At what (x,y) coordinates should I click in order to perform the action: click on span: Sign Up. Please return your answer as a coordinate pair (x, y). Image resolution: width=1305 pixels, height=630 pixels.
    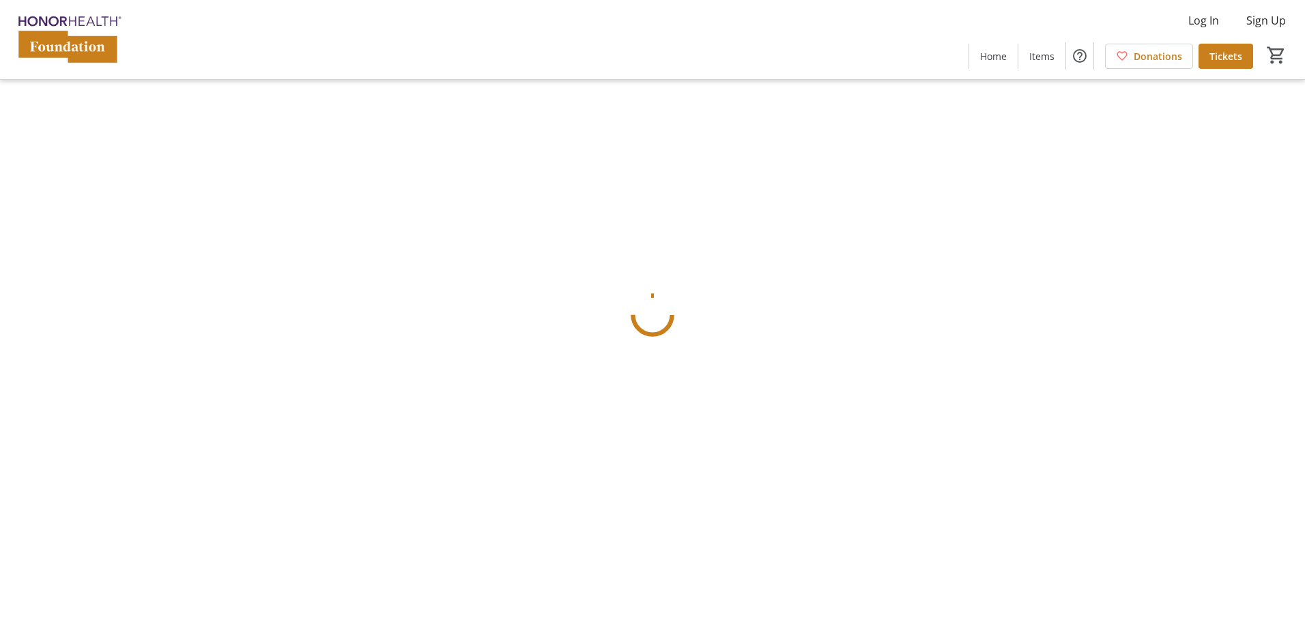
    Looking at the image, I should click on (1266, 20).